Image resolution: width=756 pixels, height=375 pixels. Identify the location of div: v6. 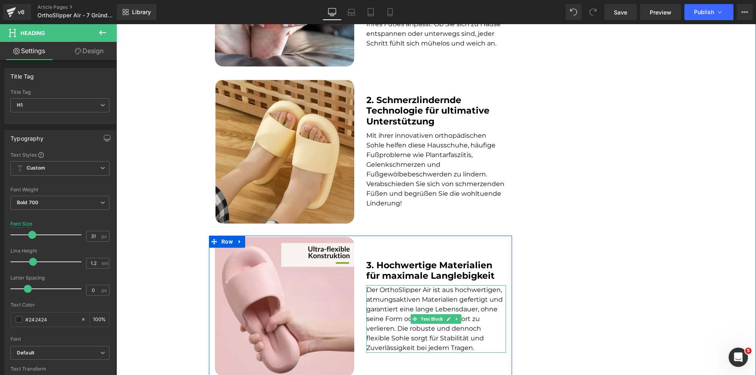
(21, 12).